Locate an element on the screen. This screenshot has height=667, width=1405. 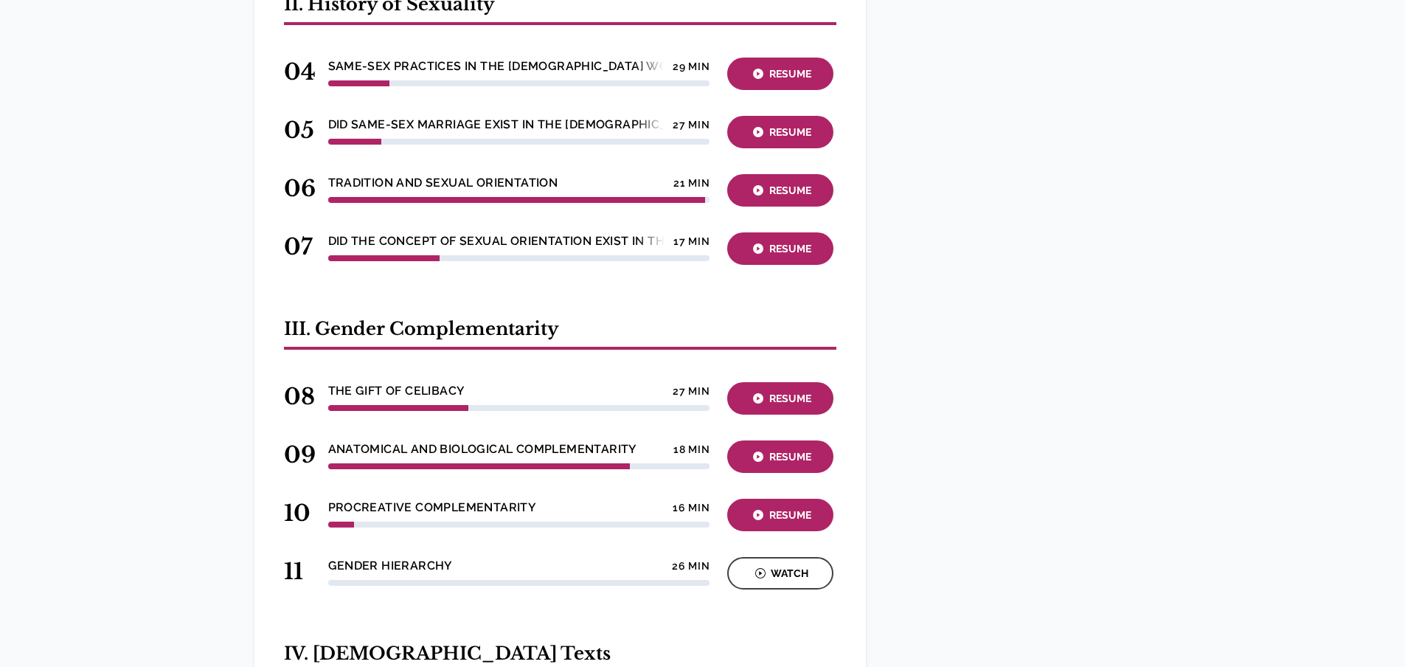
span: 05 is located at coordinates (297, 130).